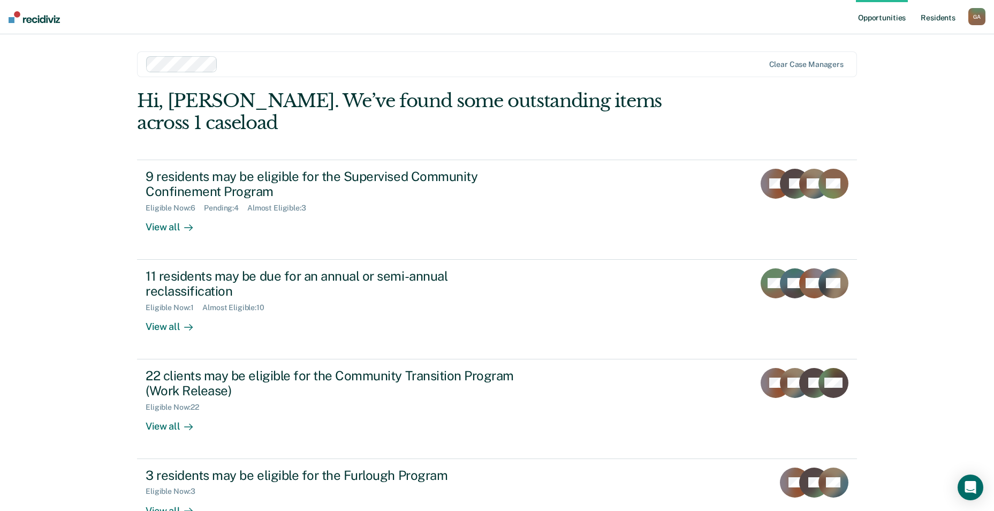  I want to click on div: 9 residents may be eligible for the Supervised Community Confinement Program, so click(334, 184).